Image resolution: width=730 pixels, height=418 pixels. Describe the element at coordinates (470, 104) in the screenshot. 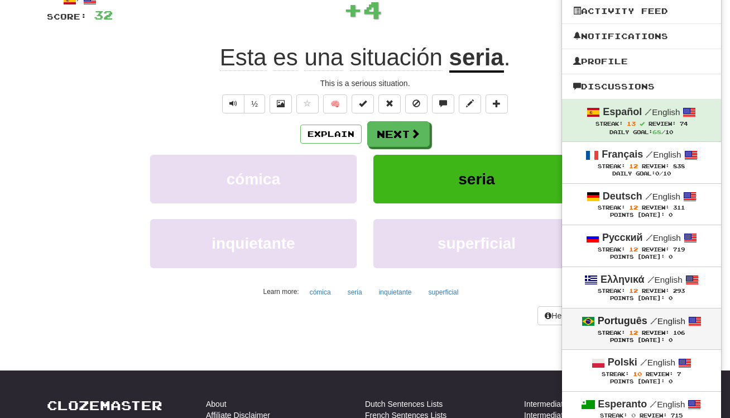

I see `button: Edit sentence (alt+d)` at that location.